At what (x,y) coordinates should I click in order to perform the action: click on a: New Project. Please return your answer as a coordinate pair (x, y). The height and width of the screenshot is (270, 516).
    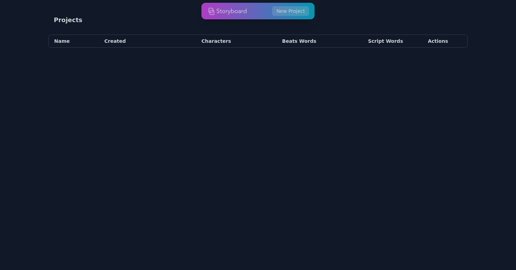
    Looking at the image, I should click on (290, 11).